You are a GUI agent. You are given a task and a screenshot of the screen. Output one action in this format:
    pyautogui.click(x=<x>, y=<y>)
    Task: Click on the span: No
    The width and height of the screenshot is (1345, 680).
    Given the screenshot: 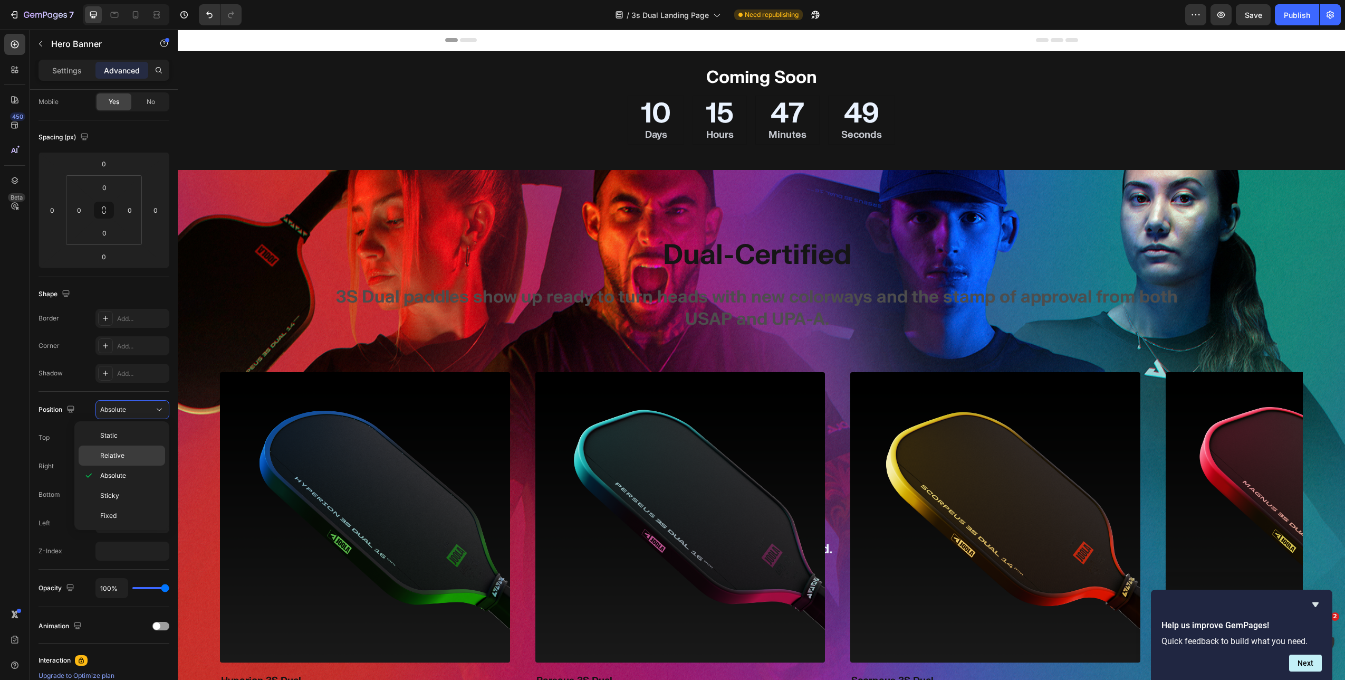 What is the action you would take?
    pyautogui.click(x=151, y=102)
    